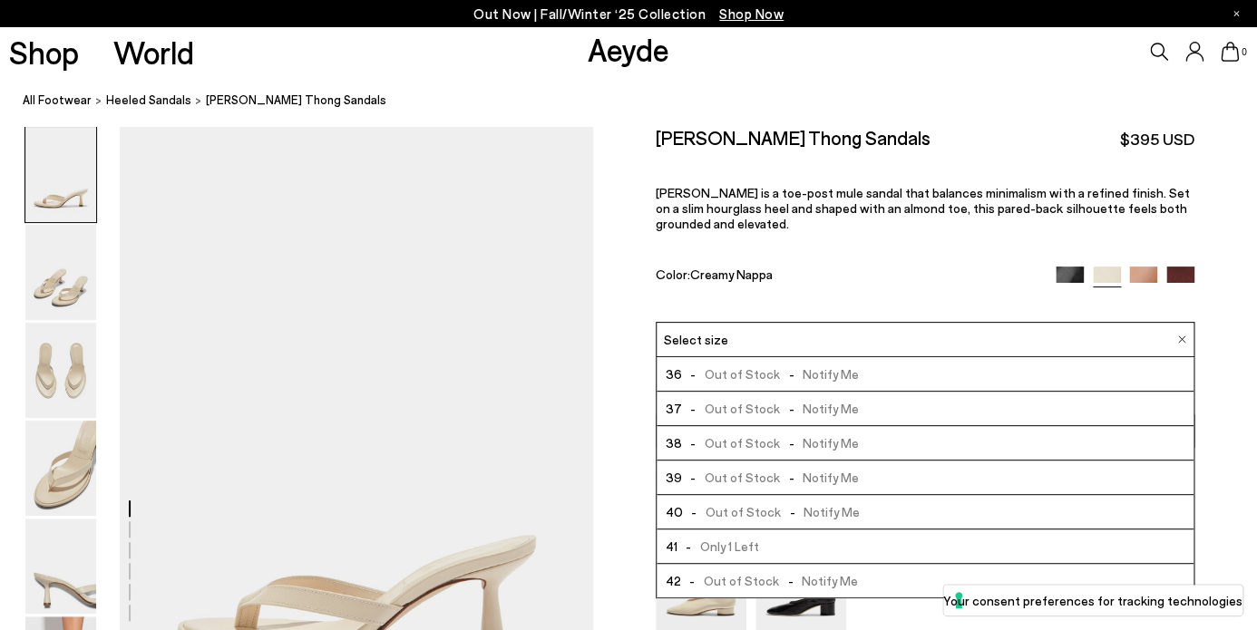 Image resolution: width=1257 pixels, height=630 pixels. Describe the element at coordinates (639, 101) in the screenshot. I see `nav: breadcrumb` at that location.